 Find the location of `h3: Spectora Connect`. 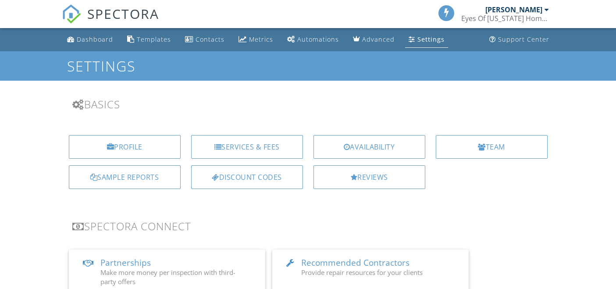

h3: Spectora Connect is located at coordinates (308, 226).